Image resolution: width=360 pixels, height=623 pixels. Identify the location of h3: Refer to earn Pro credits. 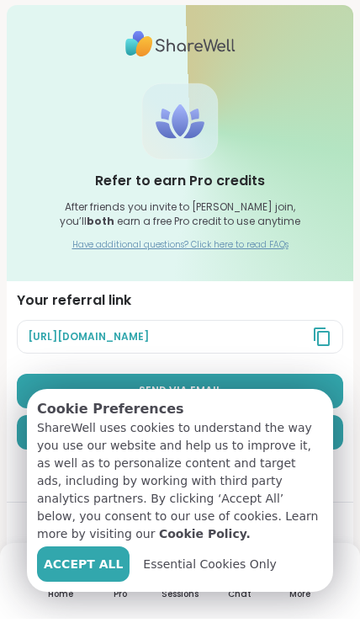
(180, 185).